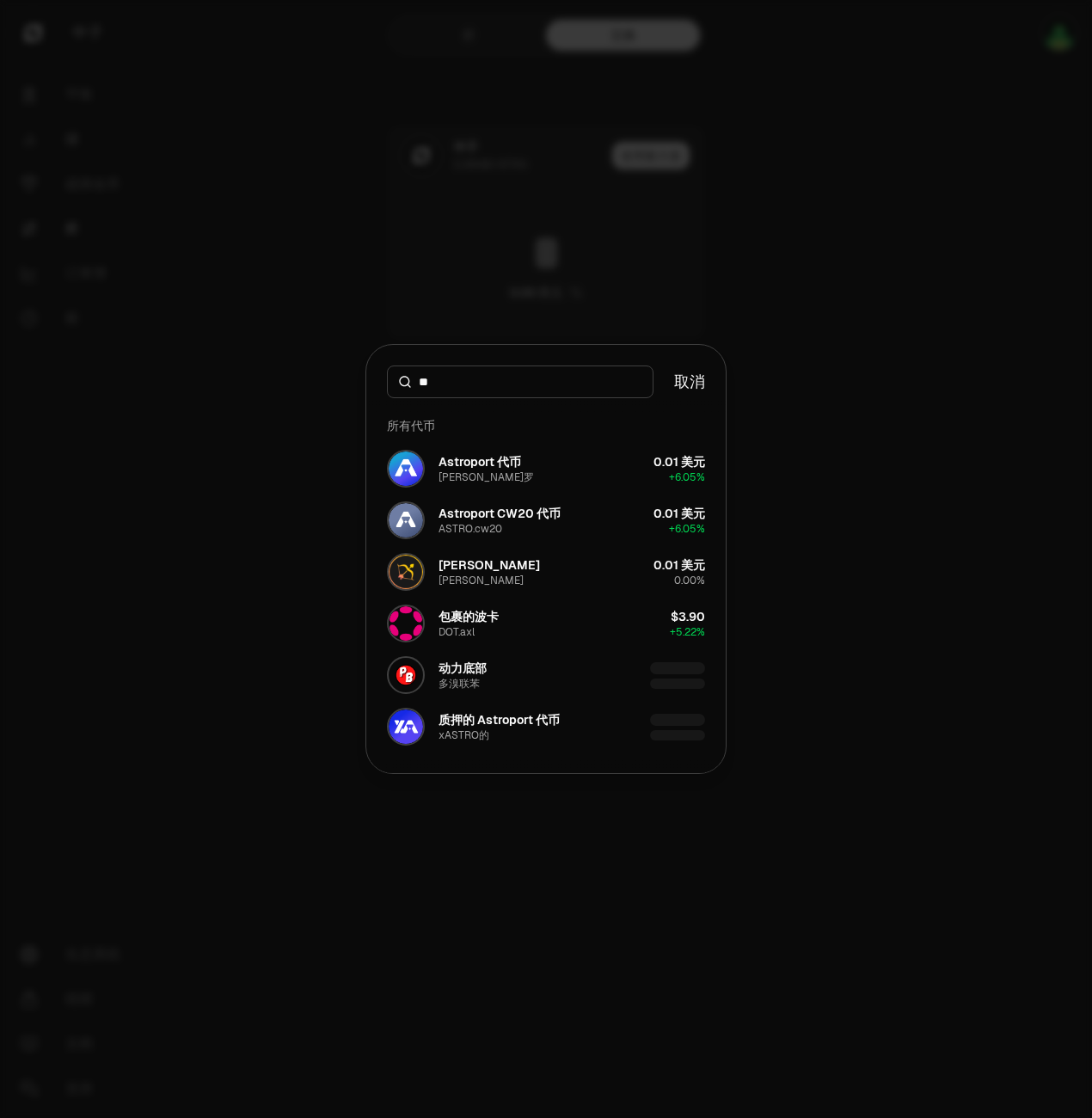  What do you see at coordinates (687, 632) in the screenshot?
I see `span: + 5.22%` at bounding box center [687, 632].